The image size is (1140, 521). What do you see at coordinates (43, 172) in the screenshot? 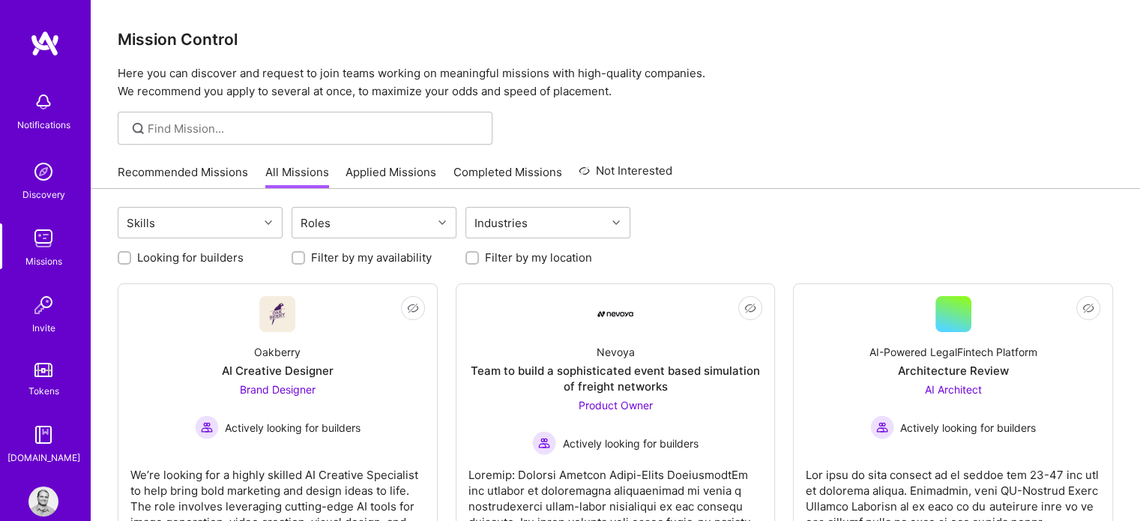
I see `img: discovery` at bounding box center [43, 172].